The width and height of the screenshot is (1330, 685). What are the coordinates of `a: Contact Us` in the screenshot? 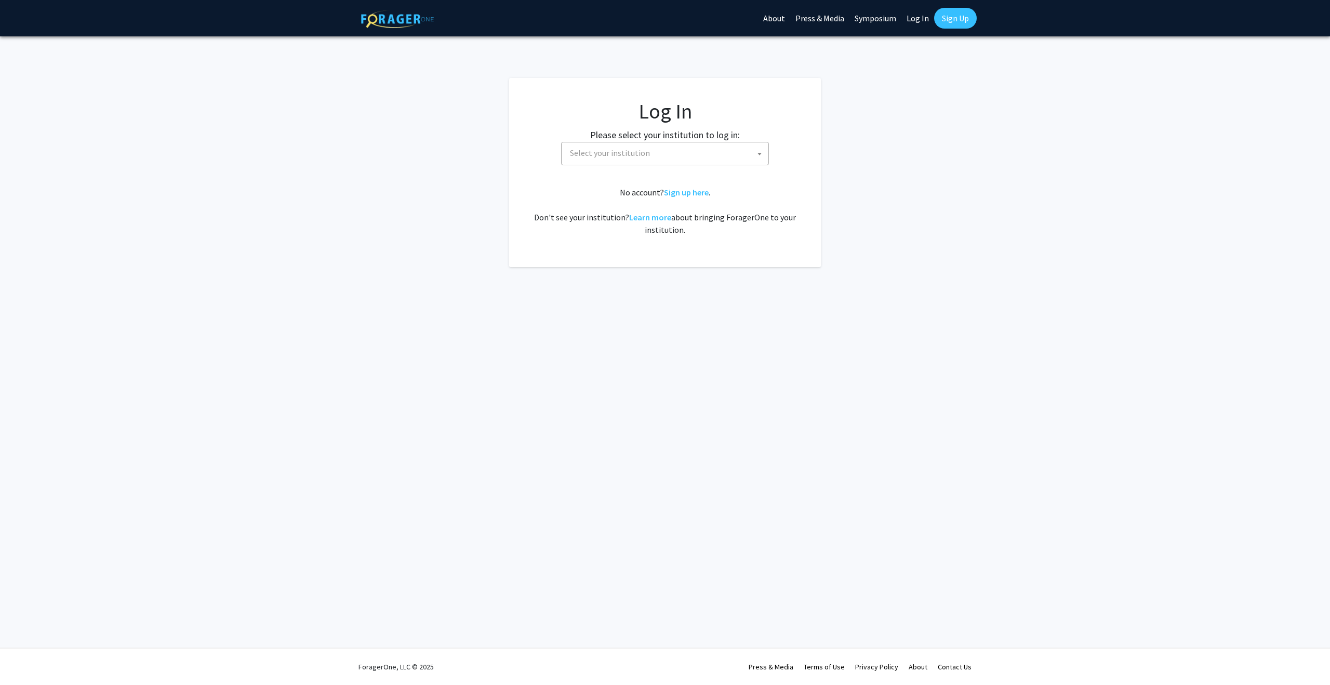 It's located at (955, 667).